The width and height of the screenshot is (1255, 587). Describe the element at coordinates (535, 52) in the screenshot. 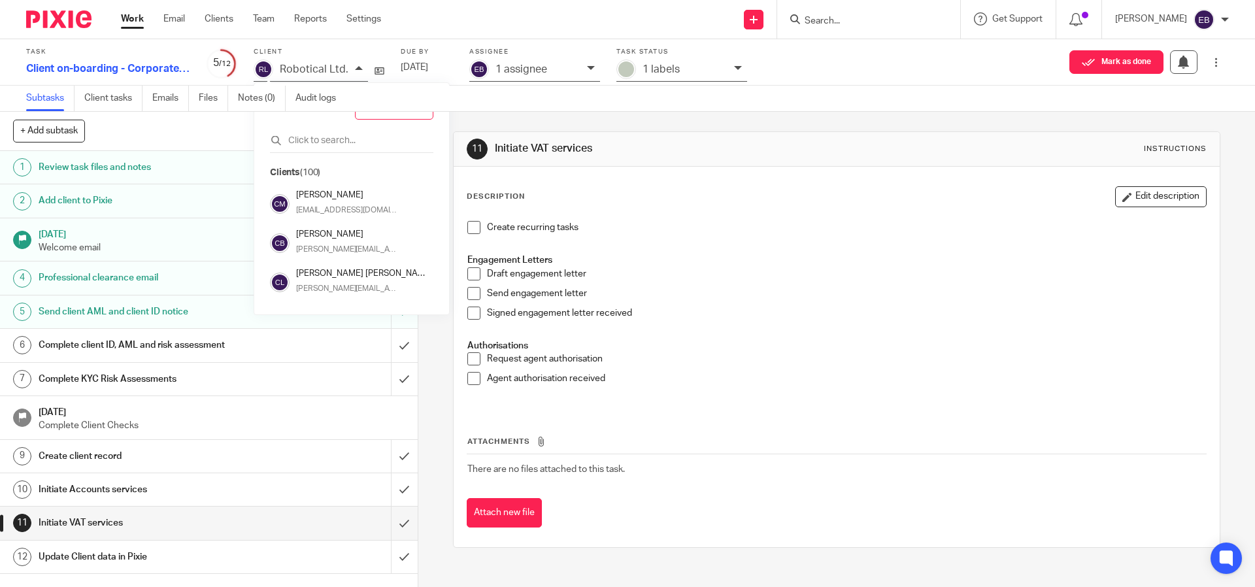

I see `label: Assignee` at that location.